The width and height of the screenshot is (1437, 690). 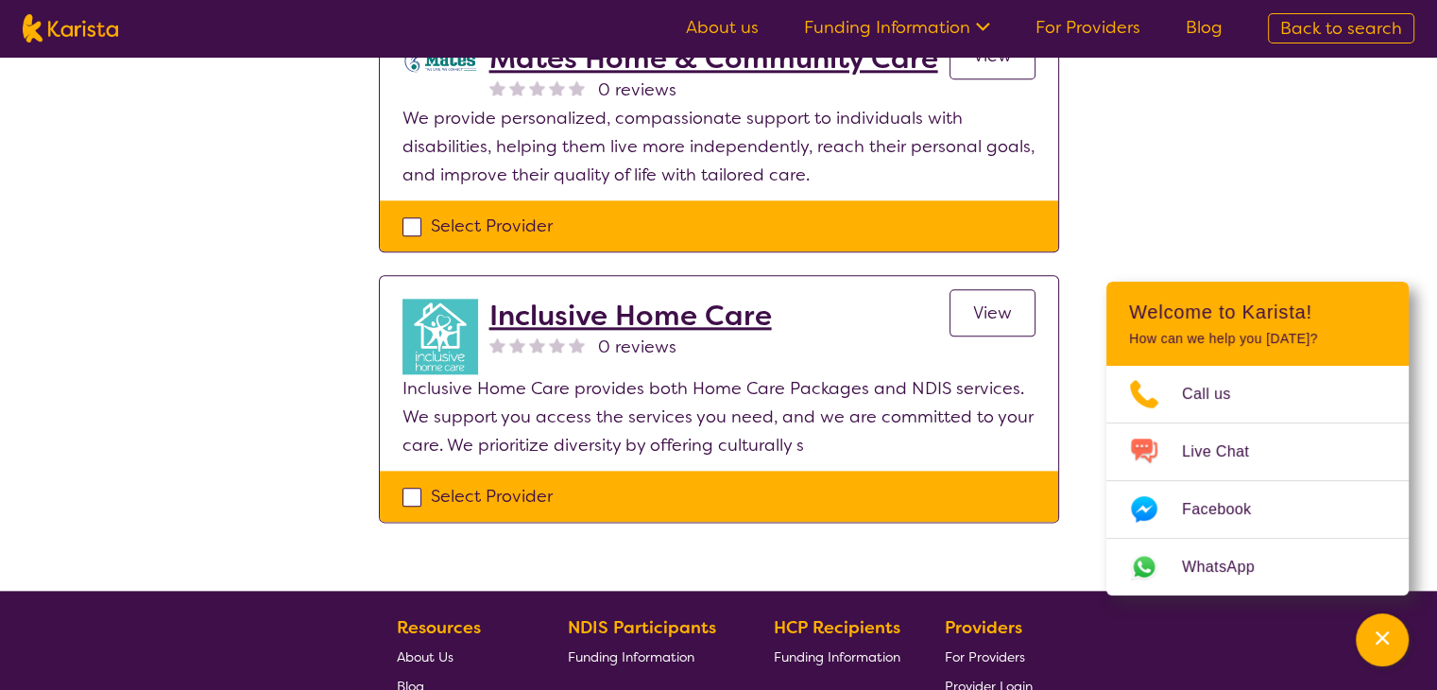 I want to click on a: Blog, so click(x=1204, y=27).